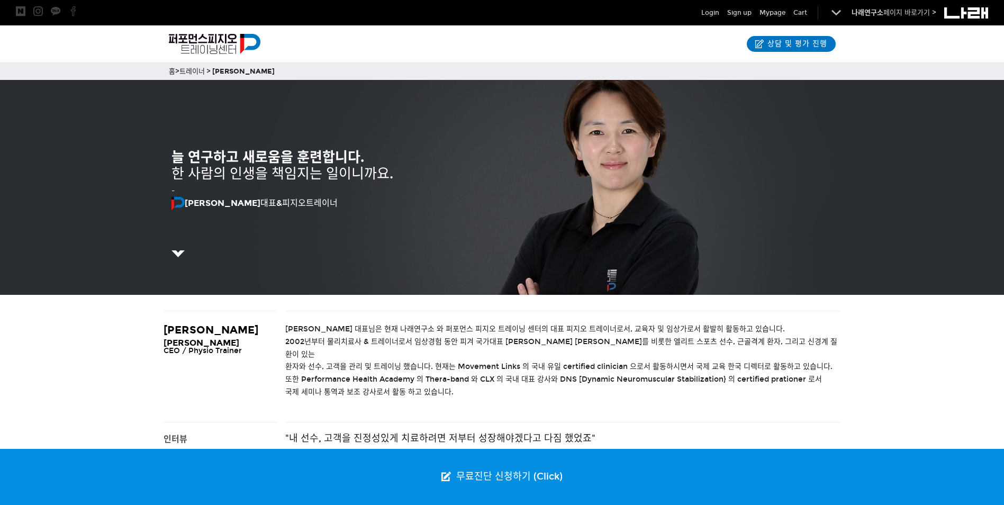 This screenshot has width=1004, height=505. What do you see at coordinates (772, 13) in the screenshot?
I see `span: Mypage` at bounding box center [772, 13].